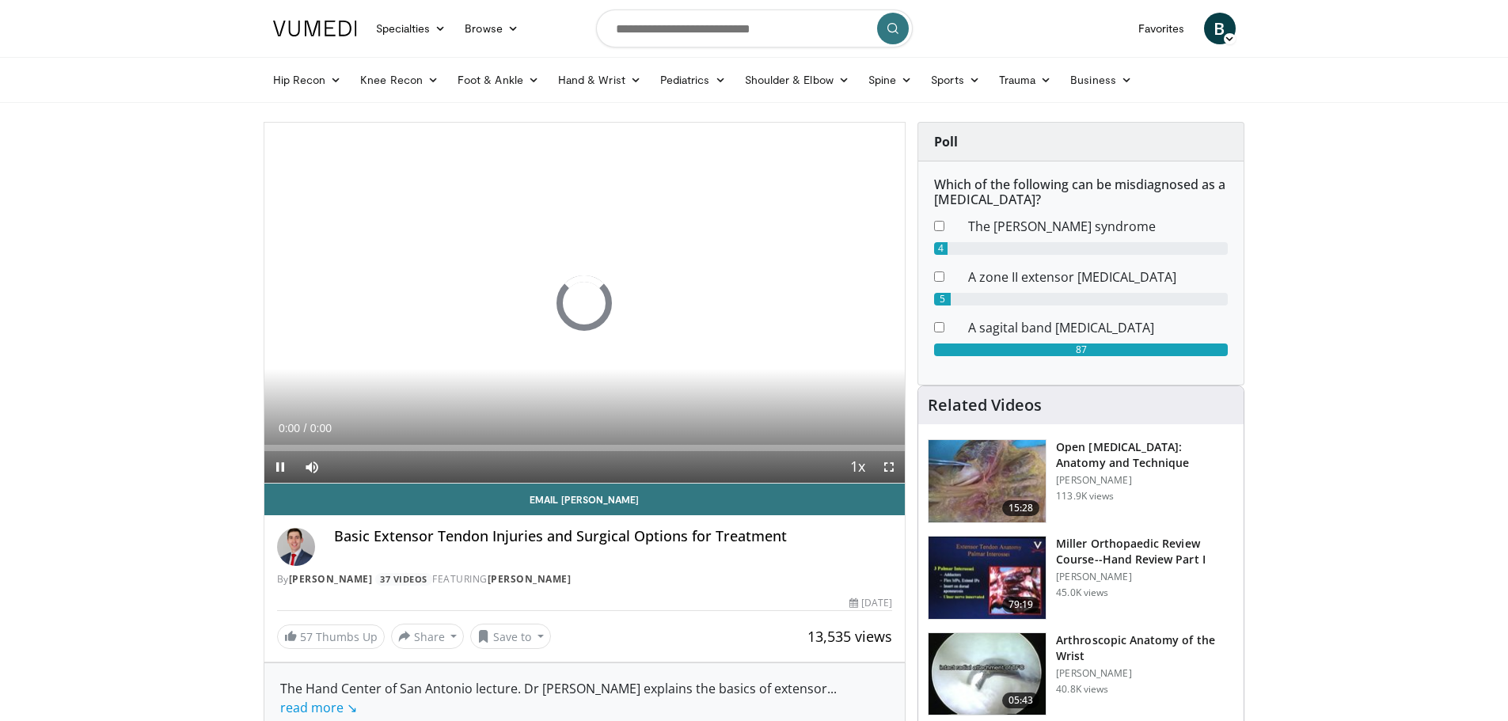  Describe the element at coordinates (399, 80) in the screenshot. I see `a: Knee Recon` at that location.